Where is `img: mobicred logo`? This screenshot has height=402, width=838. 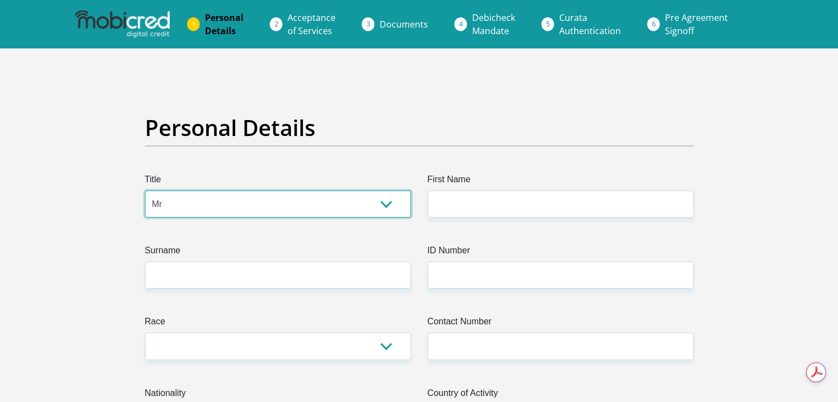 img: mobicred logo is located at coordinates (122, 24).